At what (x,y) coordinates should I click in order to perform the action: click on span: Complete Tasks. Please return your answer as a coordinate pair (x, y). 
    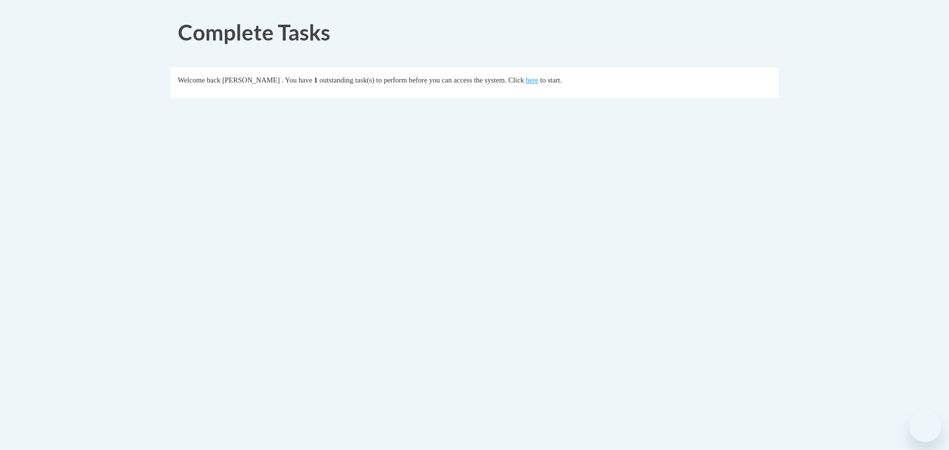
    Looking at the image, I should click on (254, 32).